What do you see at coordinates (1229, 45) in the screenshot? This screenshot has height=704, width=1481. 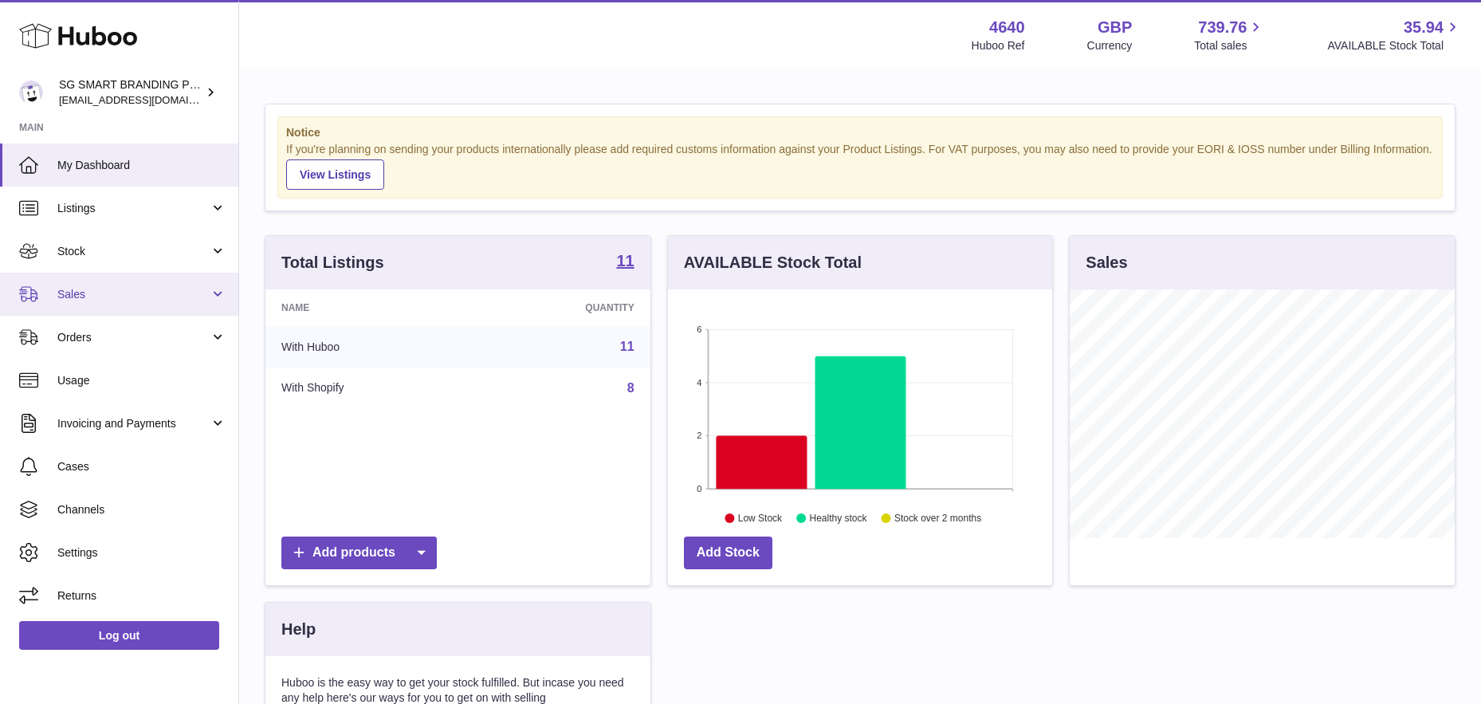 I see `span: Total sales` at bounding box center [1229, 45].